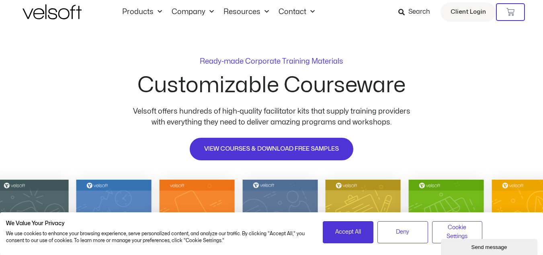 This screenshot has height=255, width=543. I want to click on span: Accept All, so click(348, 232).